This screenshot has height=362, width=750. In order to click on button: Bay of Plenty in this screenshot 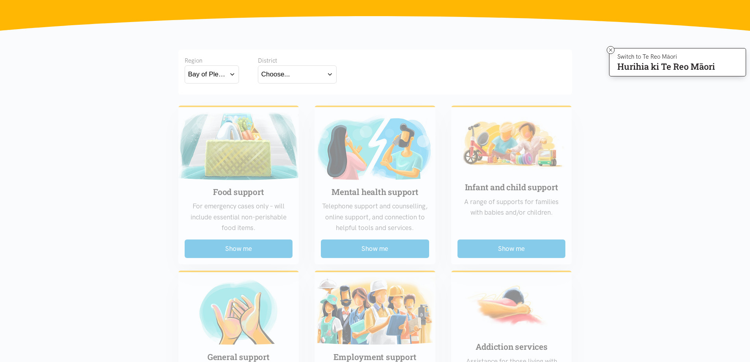, I will do `click(212, 74)`.